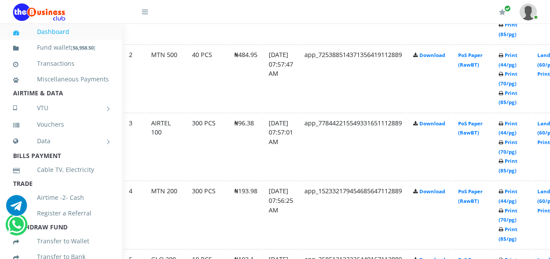  What do you see at coordinates (502, 12) in the screenshot?
I see `i: Renew/Upgrade Subscription` at bounding box center [502, 12].